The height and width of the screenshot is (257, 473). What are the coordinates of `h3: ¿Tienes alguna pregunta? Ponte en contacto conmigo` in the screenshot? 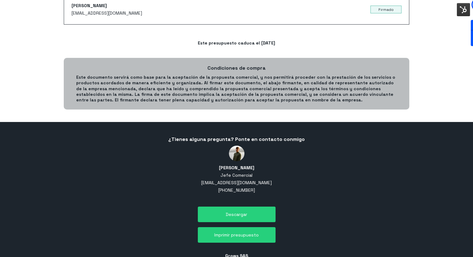 It's located at (237, 139).